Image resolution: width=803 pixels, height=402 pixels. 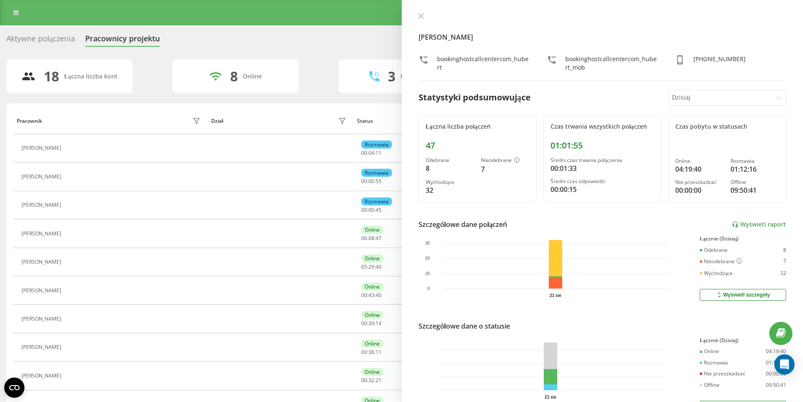 What do you see at coordinates (475, 97) in the screenshot?
I see `div: Statystyki podsumowujące` at bounding box center [475, 97].